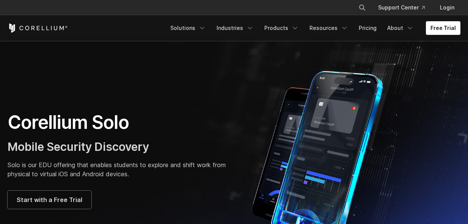 The width and height of the screenshot is (468, 224). I want to click on a: Resources, so click(329, 28).